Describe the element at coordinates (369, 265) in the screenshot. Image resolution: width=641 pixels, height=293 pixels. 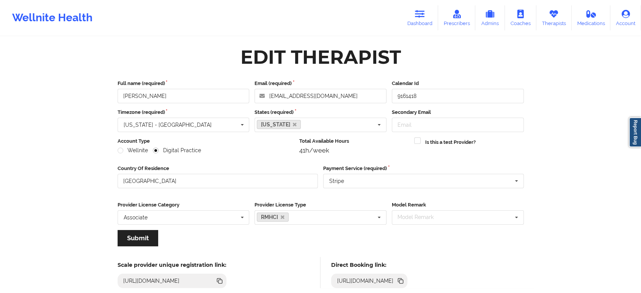
I see `h5: Direct Booking link:` at that location.